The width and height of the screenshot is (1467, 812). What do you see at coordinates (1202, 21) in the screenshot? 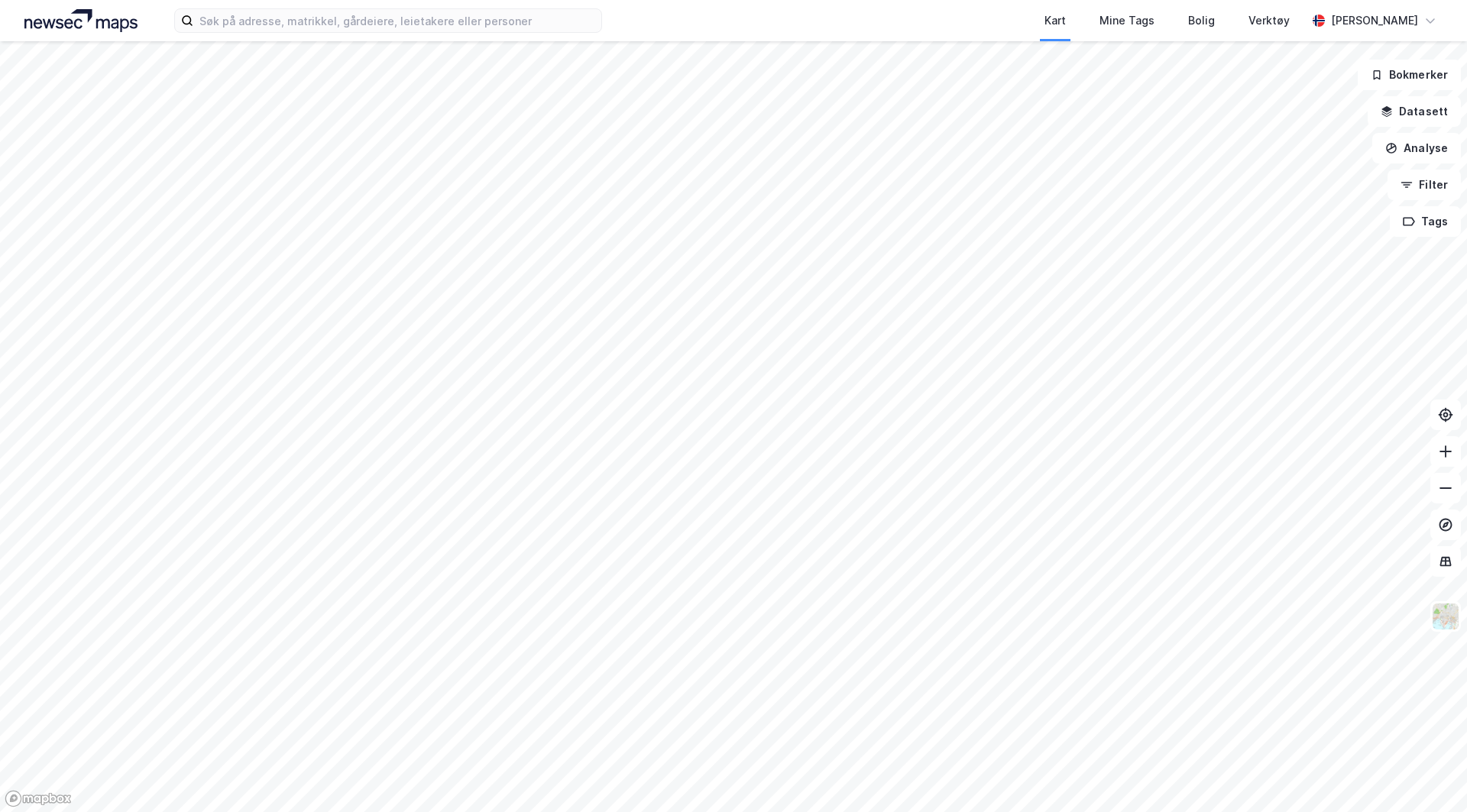
I see `div: Bolig` at bounding box center [1202, 21].